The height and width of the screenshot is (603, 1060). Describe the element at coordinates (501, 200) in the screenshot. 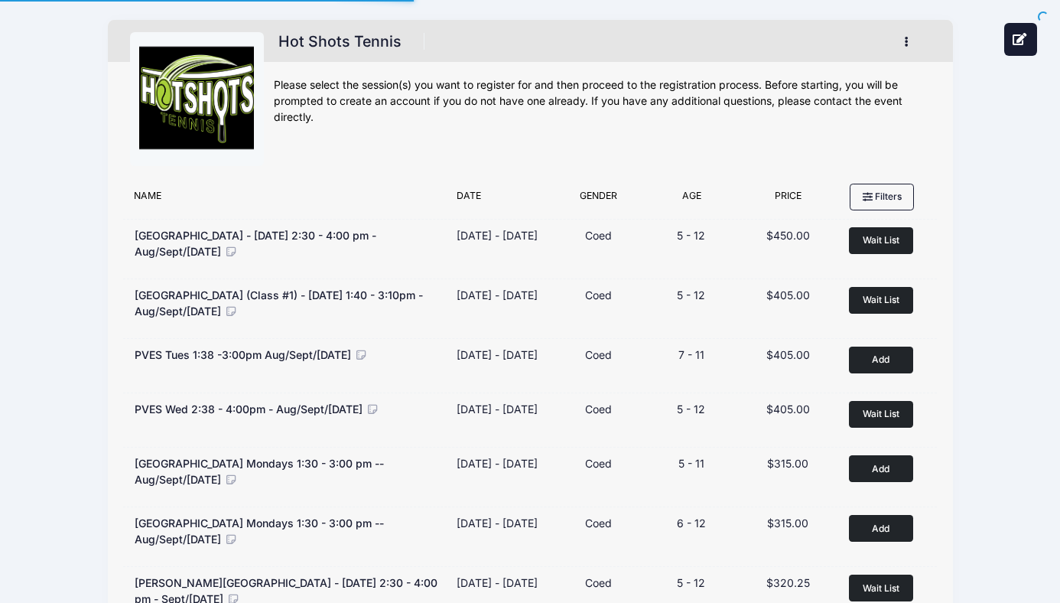

I see `div: Date` at that location.